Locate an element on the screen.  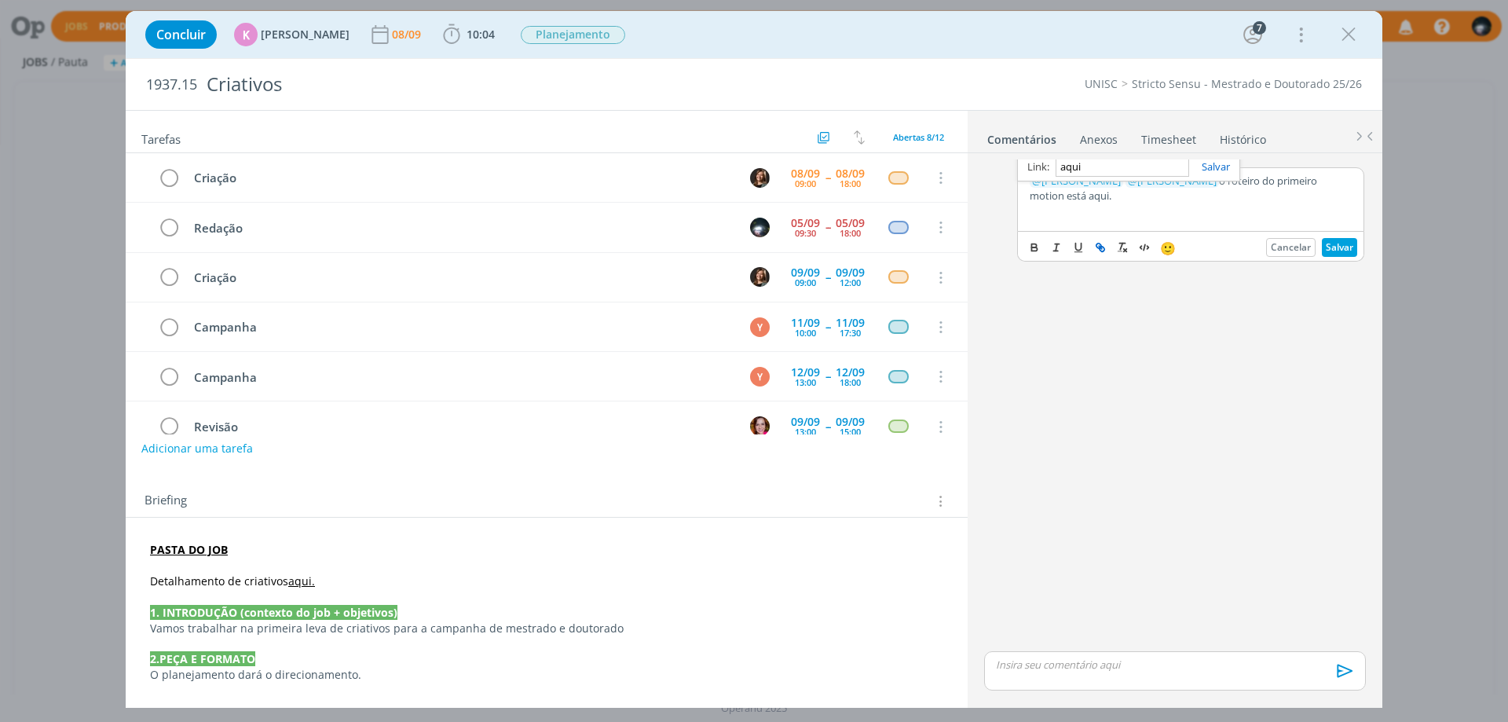
img: arrow-down-up.svg is located at coordinates (859, 137).